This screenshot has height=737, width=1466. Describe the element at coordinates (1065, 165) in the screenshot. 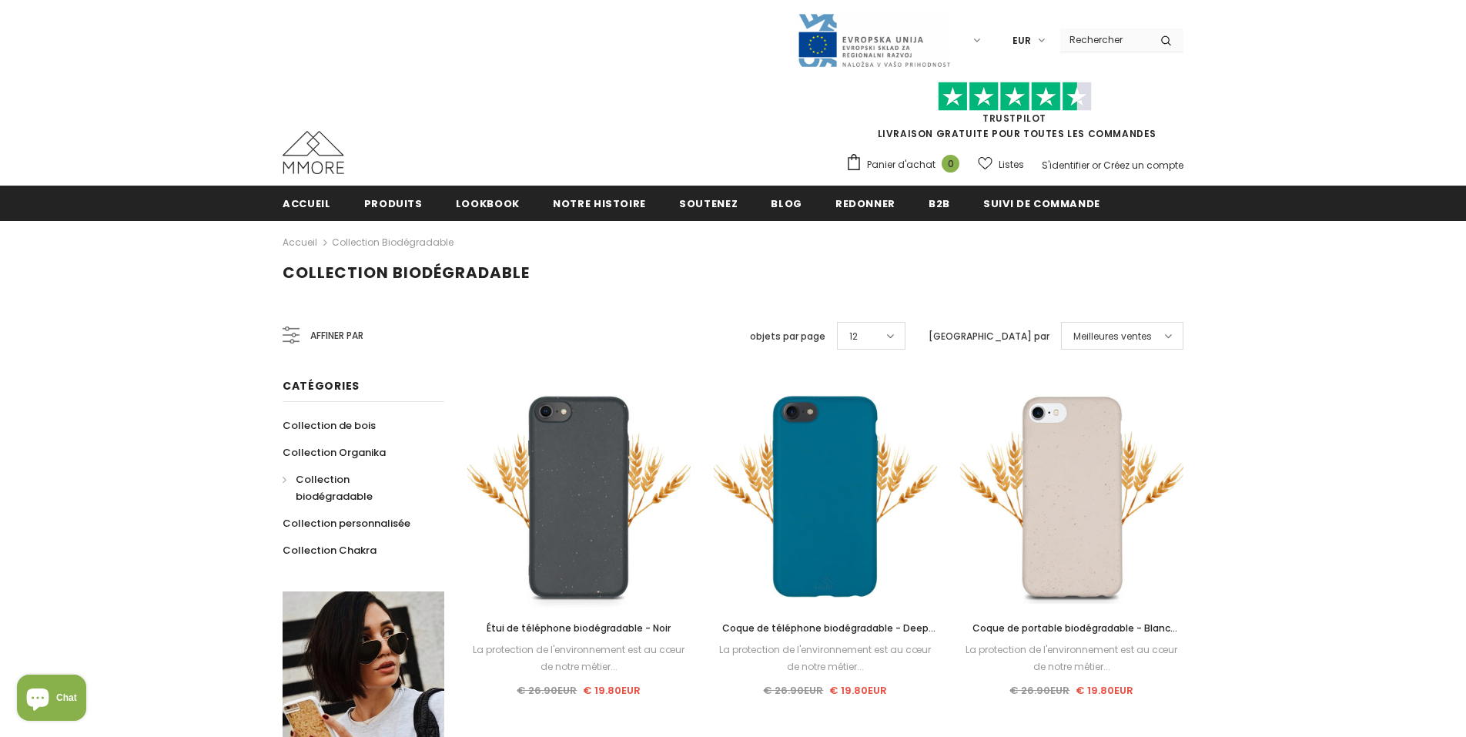

I see `a: S'identifier` at that location.